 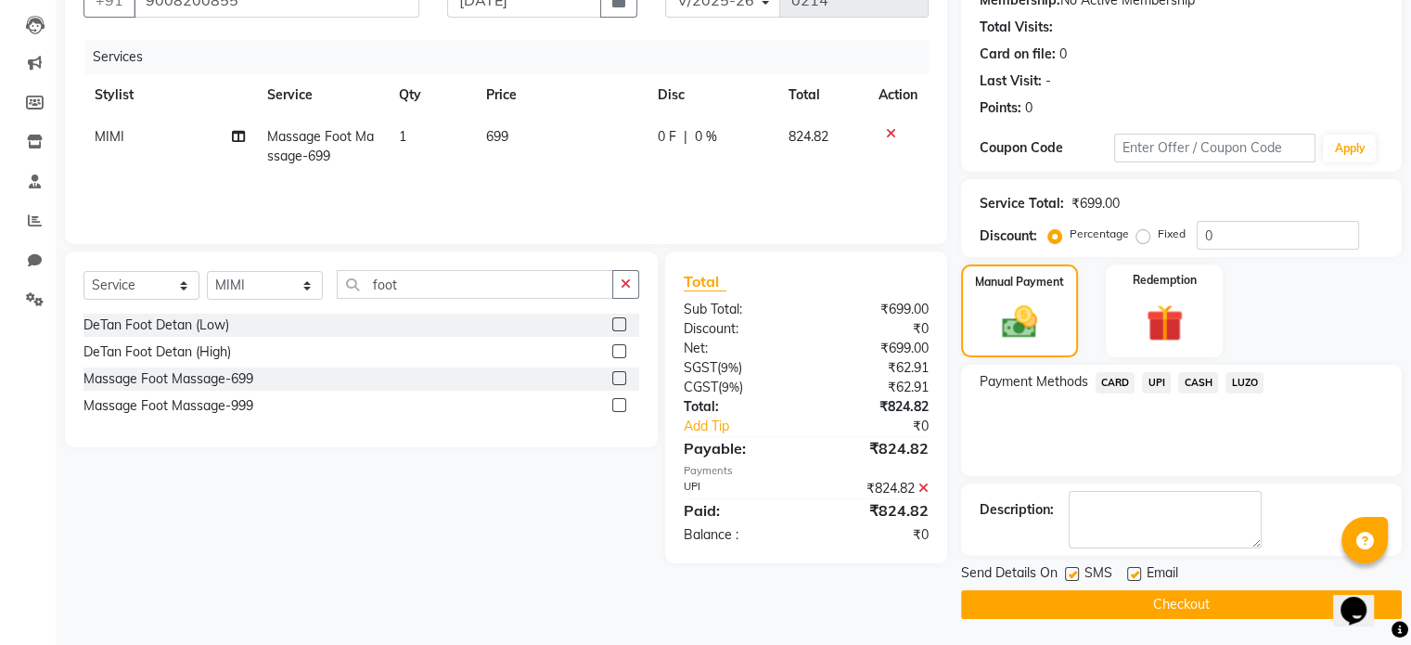 I want to click on img: _gift.svg, so click(x=1164, y=323).